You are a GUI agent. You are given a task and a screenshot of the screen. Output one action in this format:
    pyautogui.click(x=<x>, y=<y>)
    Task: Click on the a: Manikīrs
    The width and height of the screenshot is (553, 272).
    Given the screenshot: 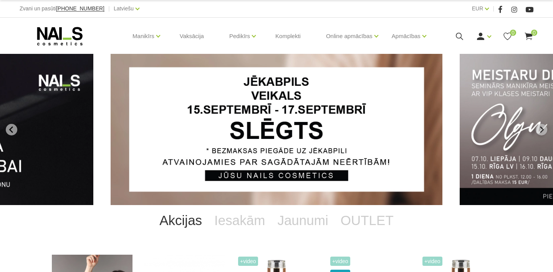 What is the action you would take?
    pyautogui.click(x=143, y=36)
    